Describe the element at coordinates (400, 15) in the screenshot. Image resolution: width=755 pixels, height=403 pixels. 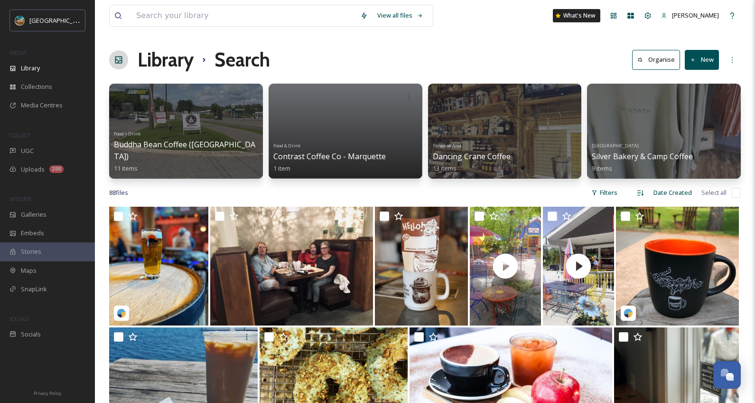
I see `a: View all files` at that location.